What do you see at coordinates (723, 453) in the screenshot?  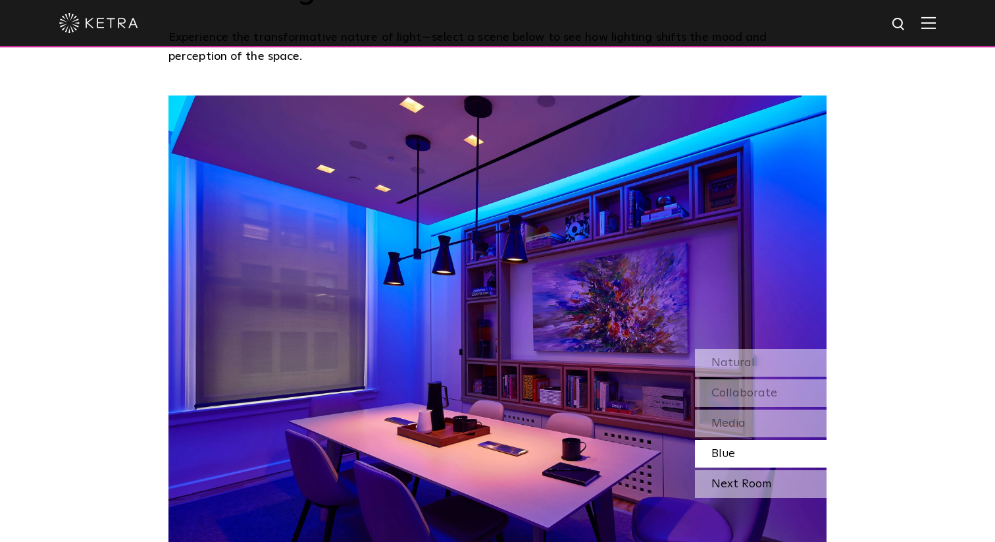 I see `span: Blue` at bounding box center [723, 453].